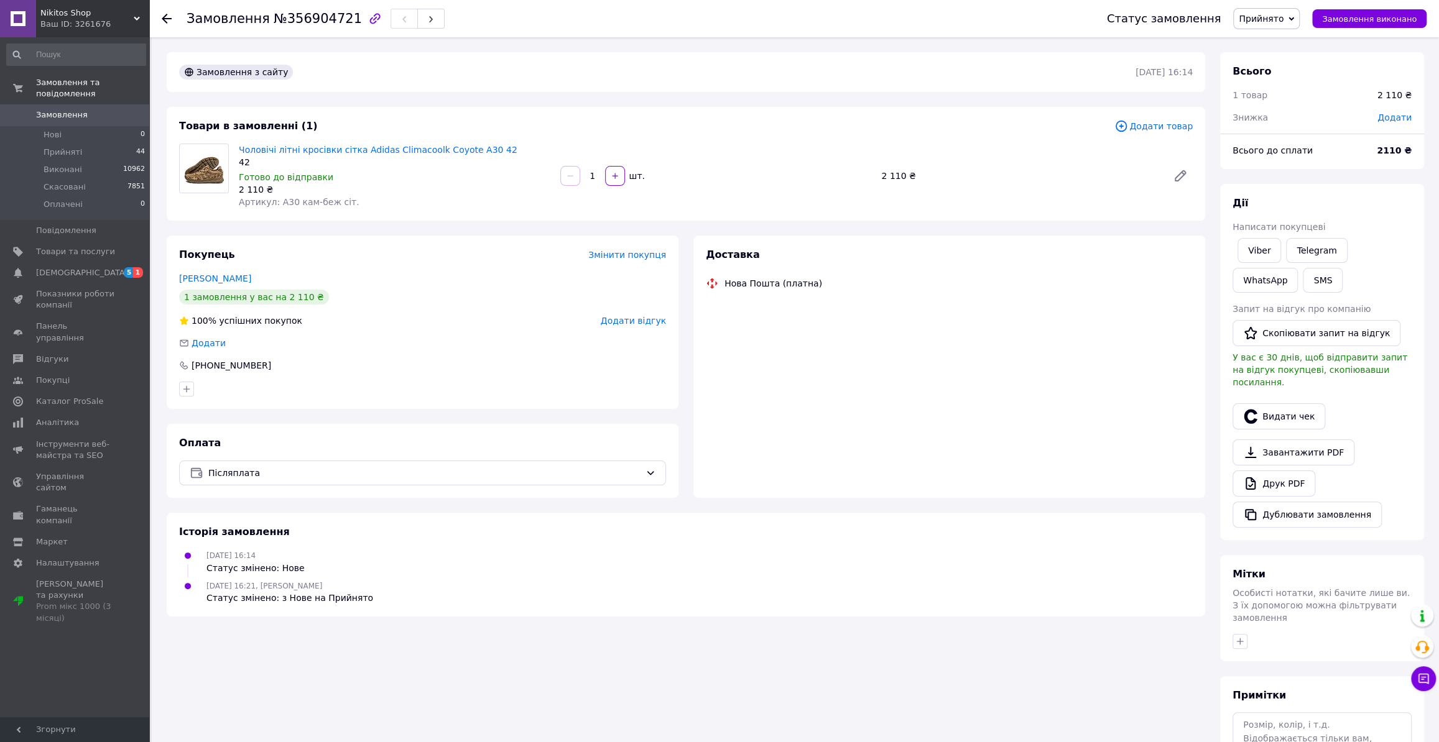 This screenshot has height=742, width=1439. I want to click on span: Показники роботи компанії, so click(75, 300).